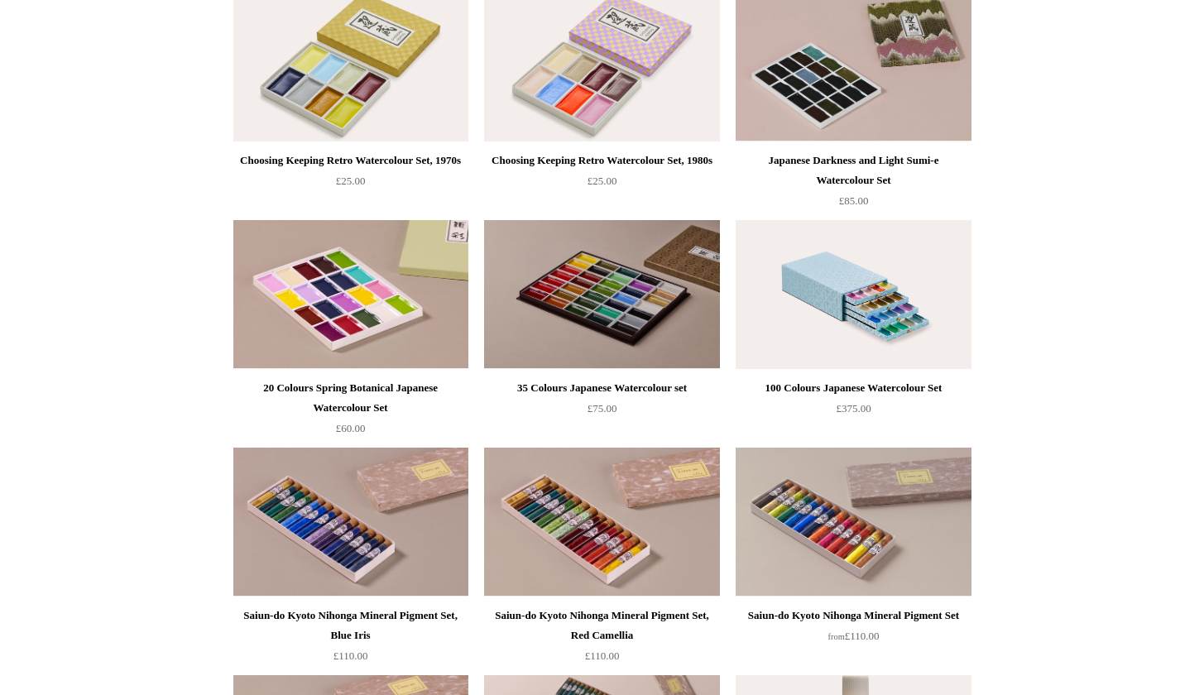  What do you see at coordinates (853, 616) in the screenshot?
I see `div: Saiun-do Kyoto Nihonga Mineral Pigment Set` at bounding box center [853, 616].